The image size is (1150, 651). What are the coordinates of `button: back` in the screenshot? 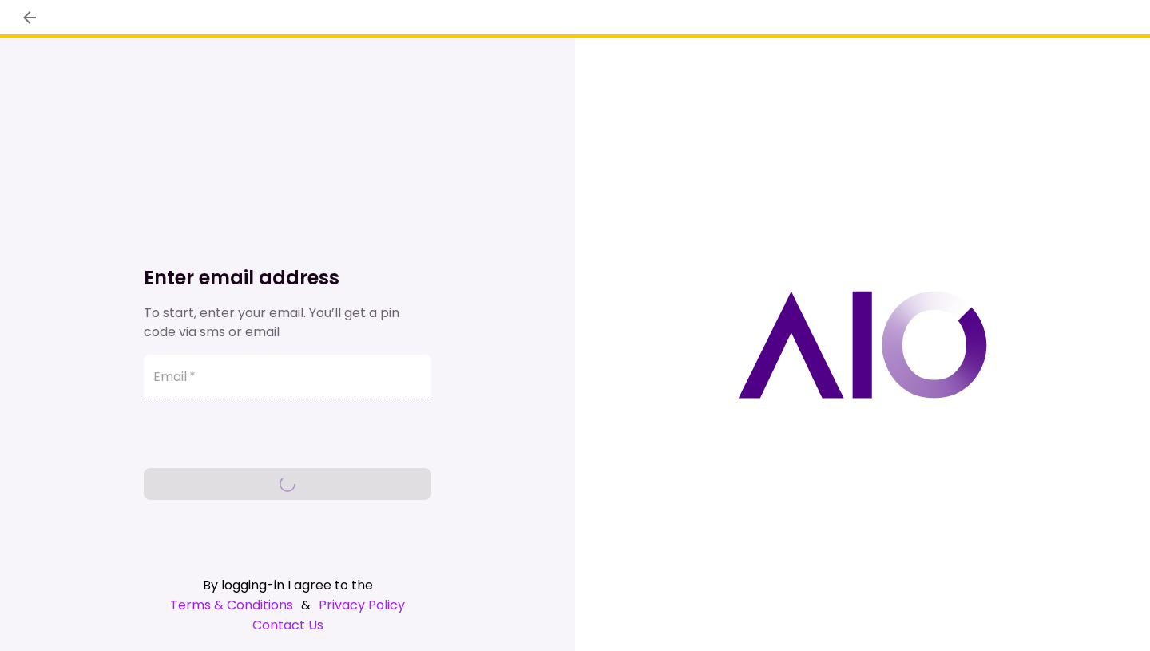 It's located at (30, 18).